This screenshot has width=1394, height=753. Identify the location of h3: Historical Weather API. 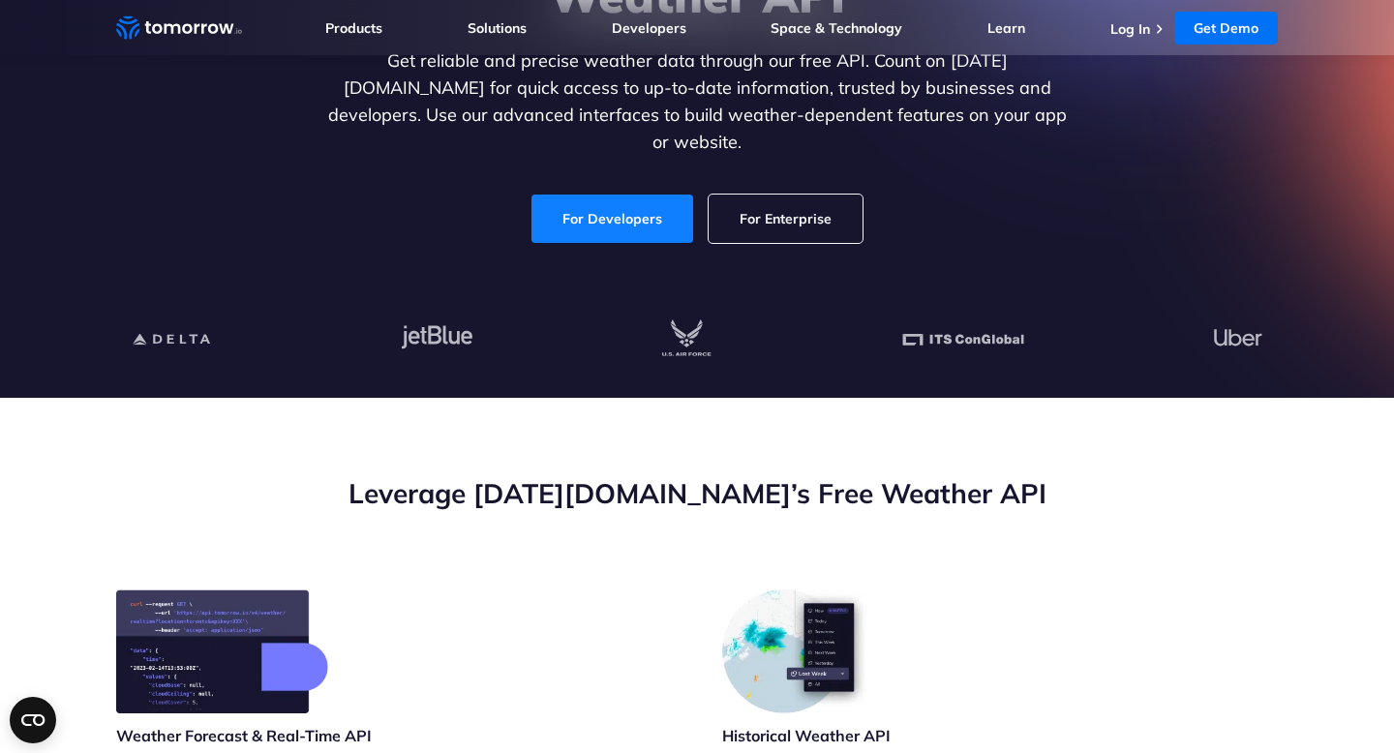
(806, 736).